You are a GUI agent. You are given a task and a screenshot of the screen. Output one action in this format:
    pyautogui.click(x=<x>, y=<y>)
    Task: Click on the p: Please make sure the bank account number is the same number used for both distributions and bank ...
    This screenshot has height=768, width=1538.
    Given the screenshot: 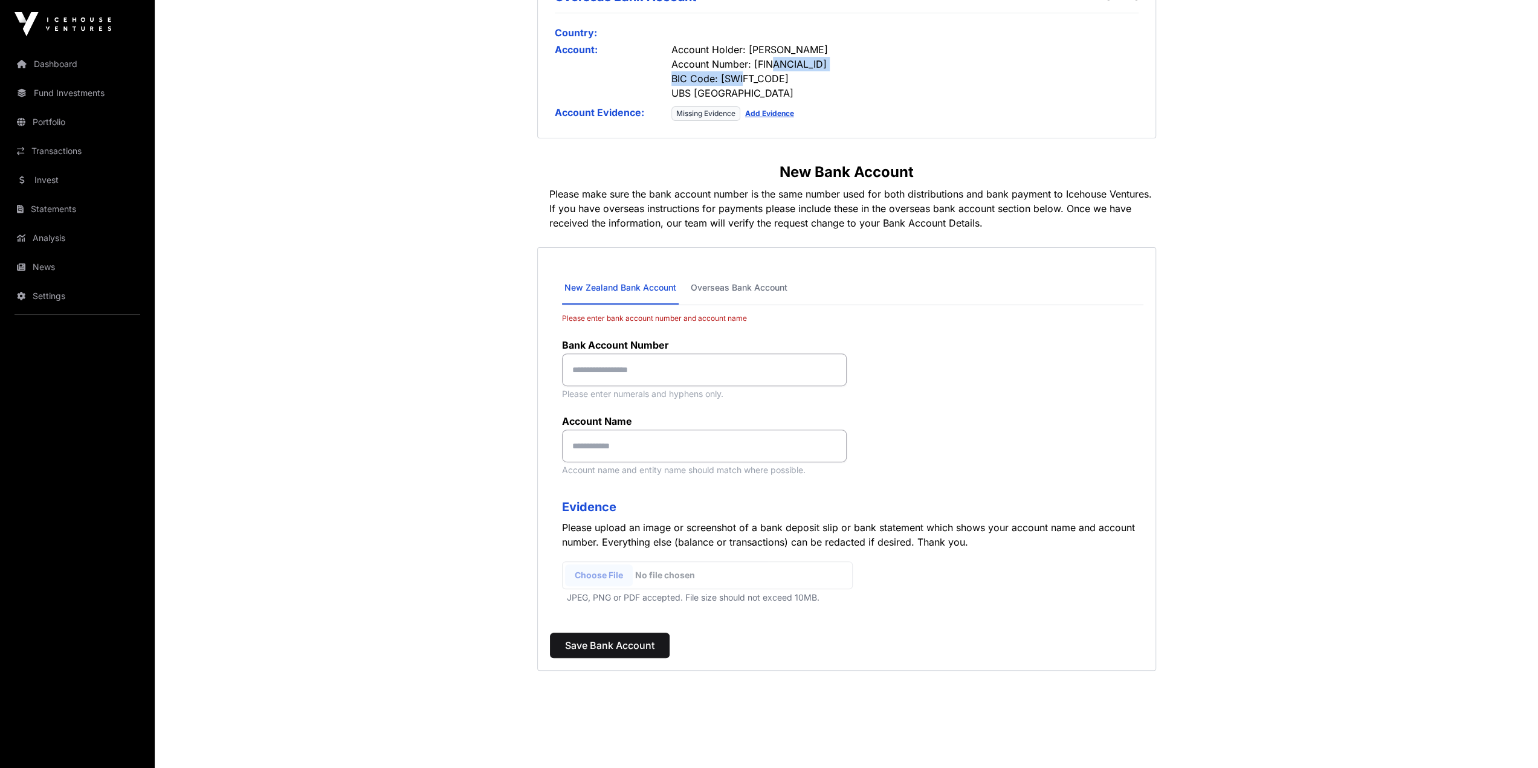 What is the action you would take?
    pyautogui.click(x=853, y=208)
    